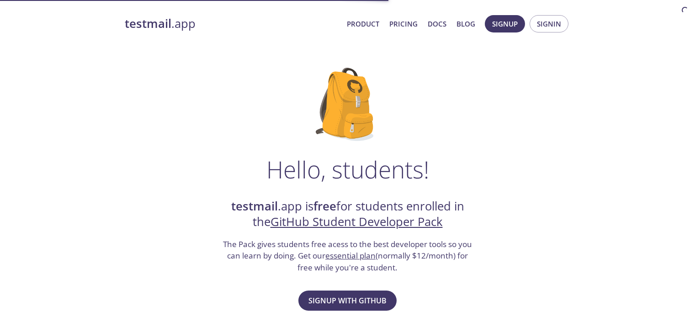 The width and height of the screenshot is (695, 318). What do you see at coordinates (505, 24) in the screenshot?
I see `span: Signup` at bounding box center [505, 24].